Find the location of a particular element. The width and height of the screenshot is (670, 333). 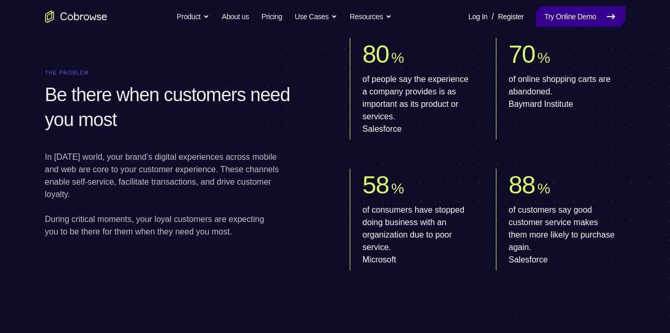

button: Use Cases is located at coordinates (316, 17).